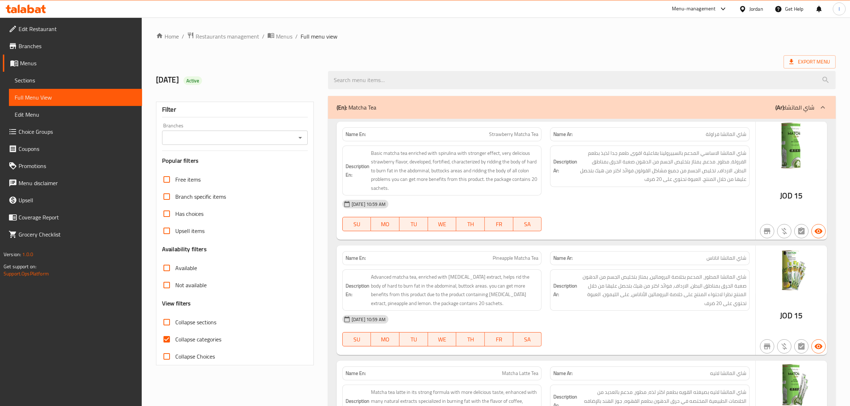 The image size is (850, 406). I want to click on button: Purchased item, so click(784, 347).